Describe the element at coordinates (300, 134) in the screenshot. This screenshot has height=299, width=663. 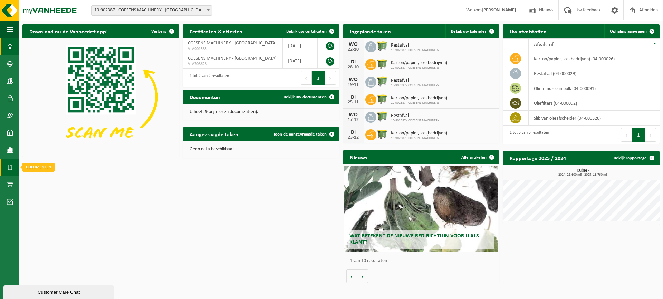
I see `span: Toon de aangevraagde taken` at that location.